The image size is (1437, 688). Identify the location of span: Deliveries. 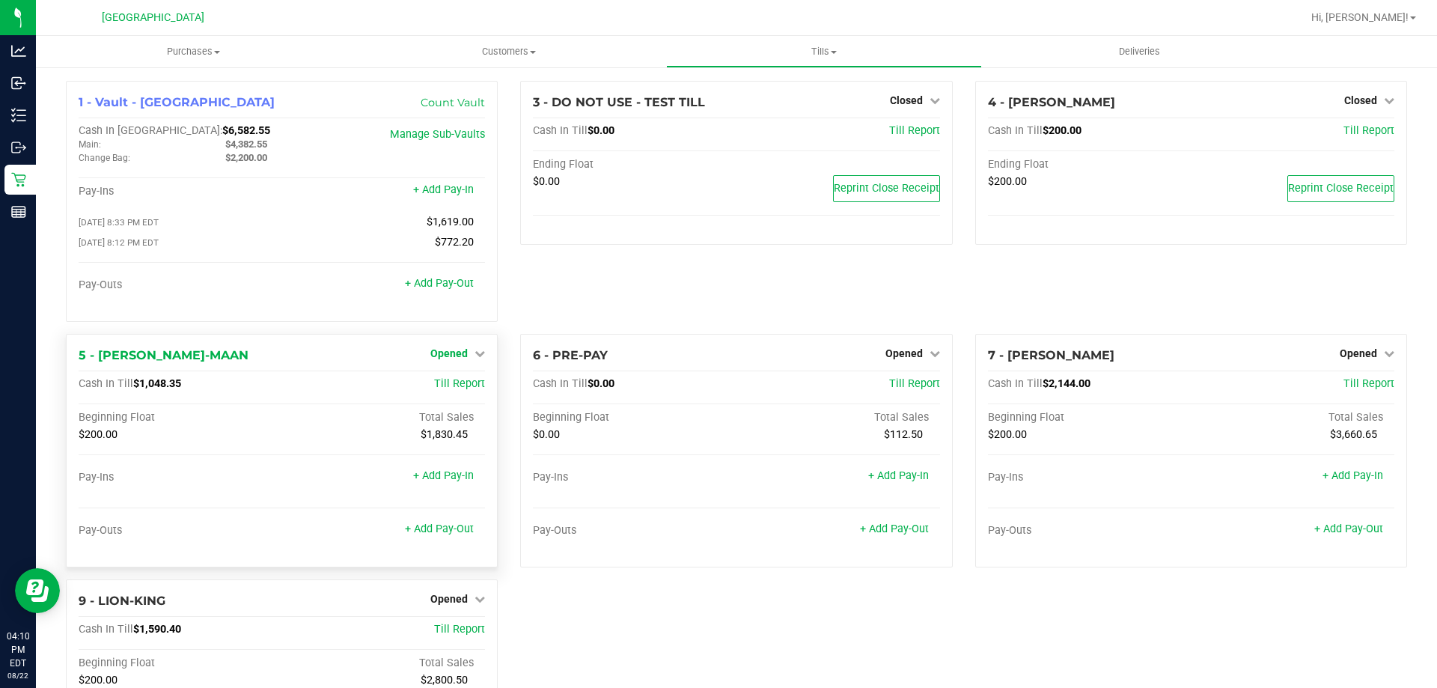
(1139, 52).